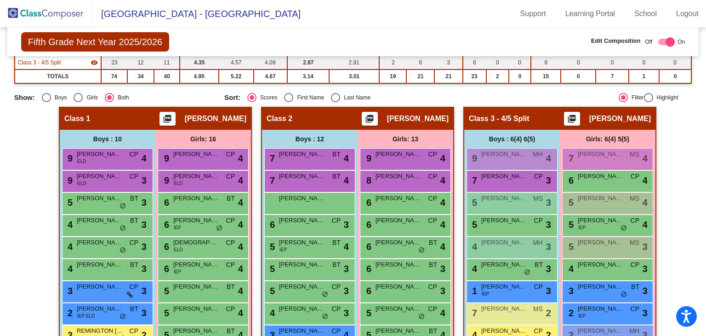 This screenshot has width=706, height=336. I want to click on span: 6, so click(368, 202).